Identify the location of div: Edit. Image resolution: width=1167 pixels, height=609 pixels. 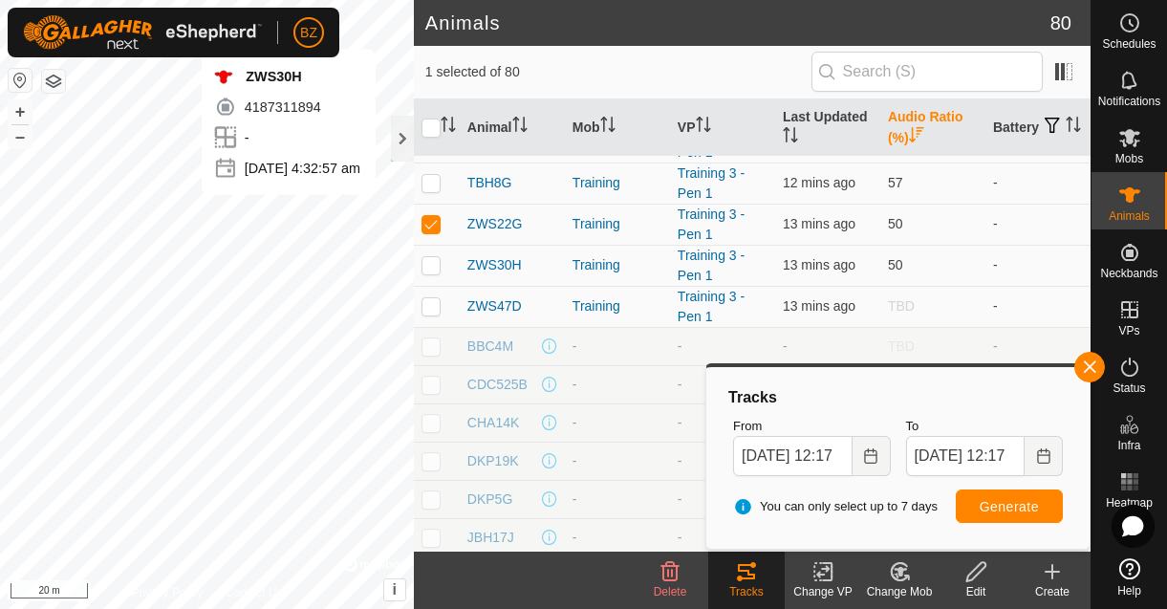
(976, 591).